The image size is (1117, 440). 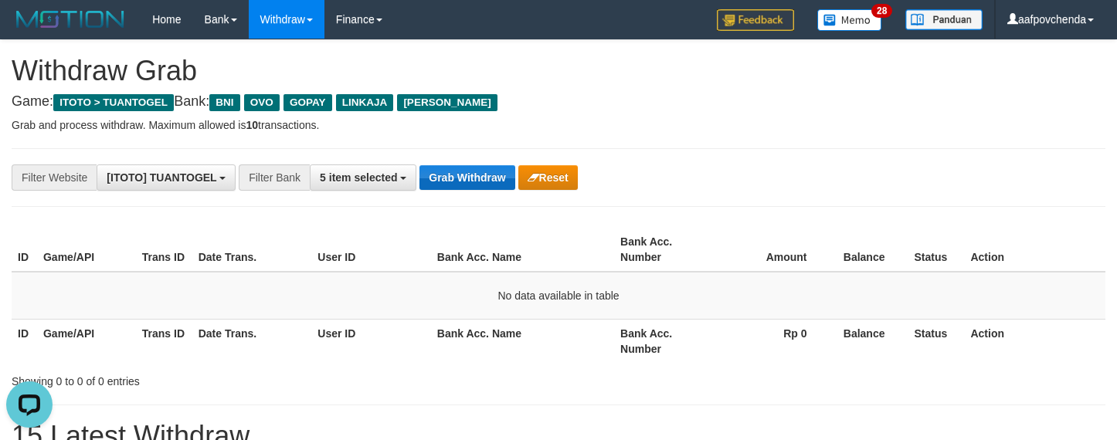 I want to click on button: 5 item selected, so click(x=363, y=178).